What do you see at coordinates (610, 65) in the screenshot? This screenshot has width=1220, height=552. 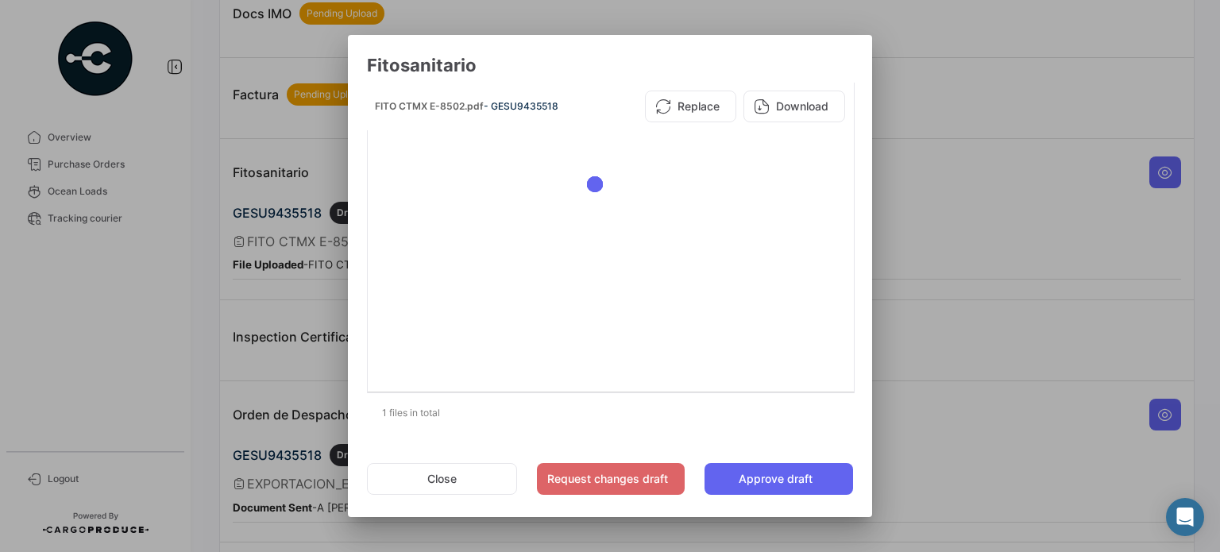 I see `h3: Fitosanitario` at bounding box center [610, 65].